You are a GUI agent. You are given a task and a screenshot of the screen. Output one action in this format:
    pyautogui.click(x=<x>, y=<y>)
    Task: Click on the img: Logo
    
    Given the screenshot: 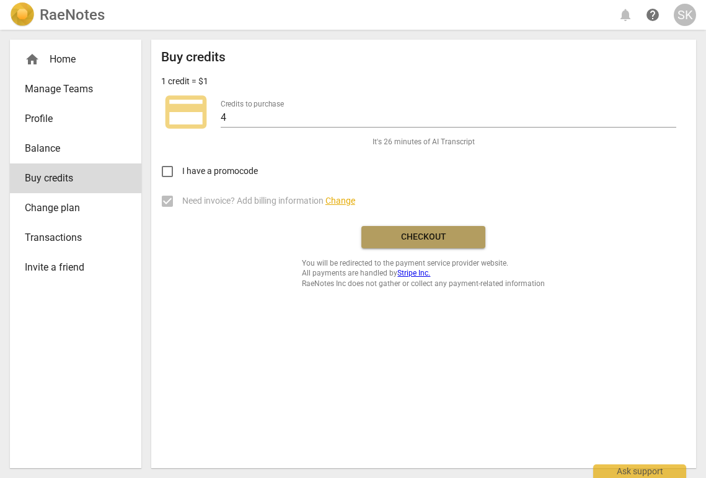 What is the action you would take?
    pyautogui.click(x=22, y=15)
    